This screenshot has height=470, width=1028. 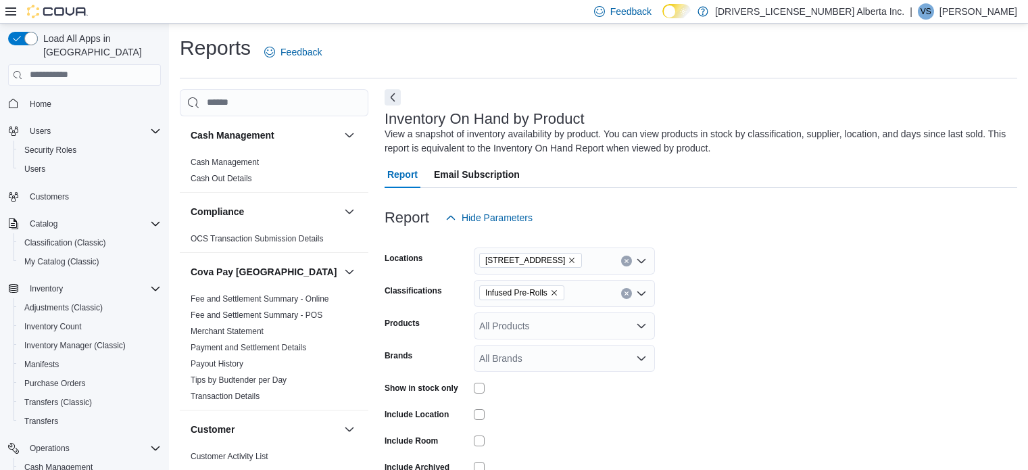 I want to click on span: Purchase Orders, so click(x=55, y=383).